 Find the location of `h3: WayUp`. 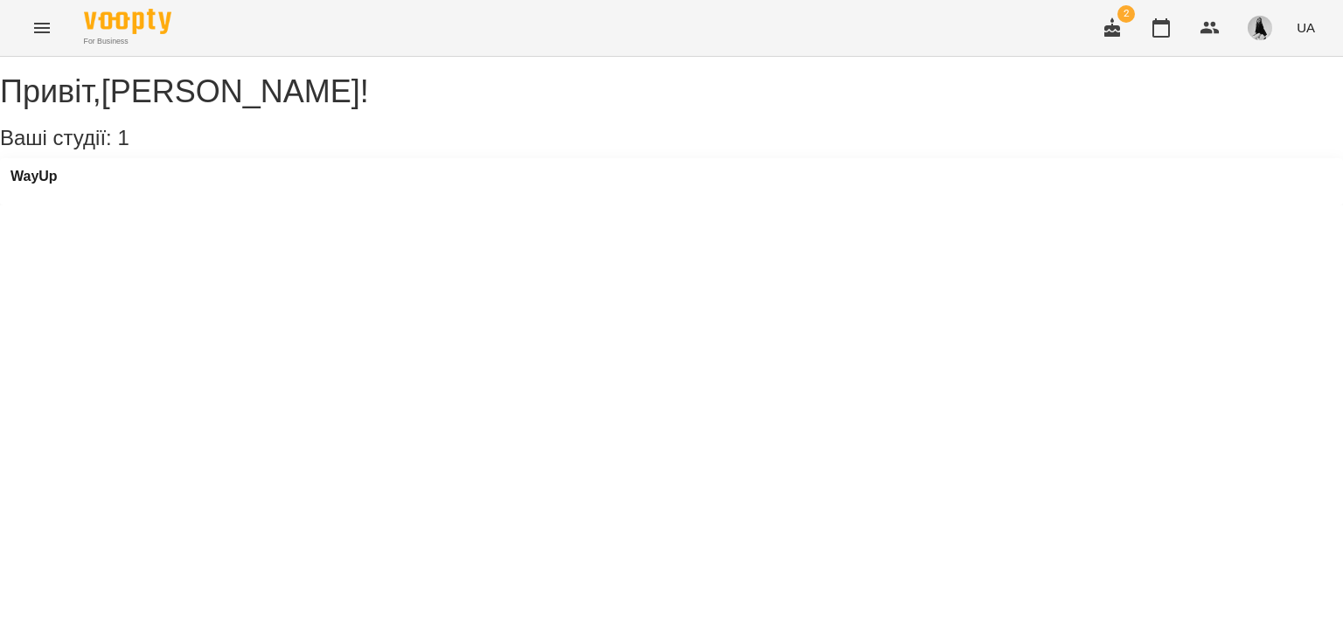

h3: WayUp is located at coordinates (34, 177).